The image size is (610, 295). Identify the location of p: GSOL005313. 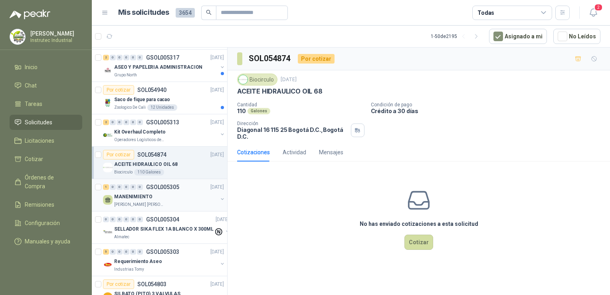
(163, 122).